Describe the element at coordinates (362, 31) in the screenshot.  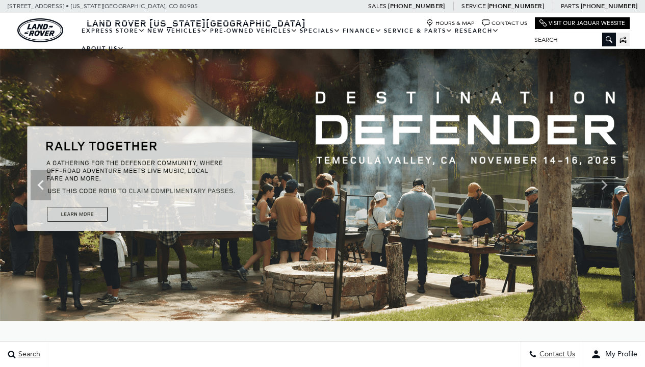
I see `a: Finance` at that location.